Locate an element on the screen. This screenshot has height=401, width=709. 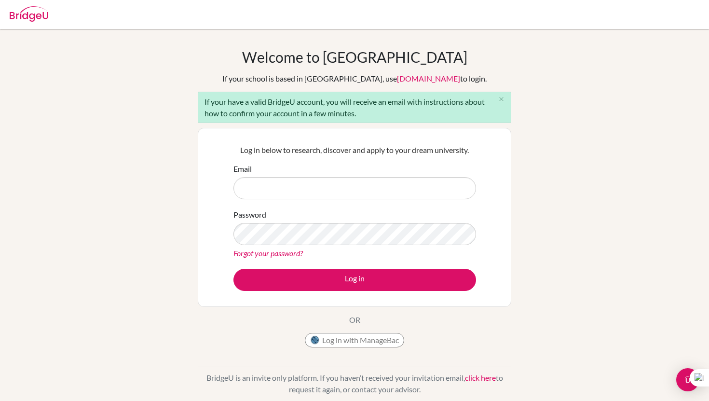
button: Log in with ManageBac is located at coordinates (355, 340).